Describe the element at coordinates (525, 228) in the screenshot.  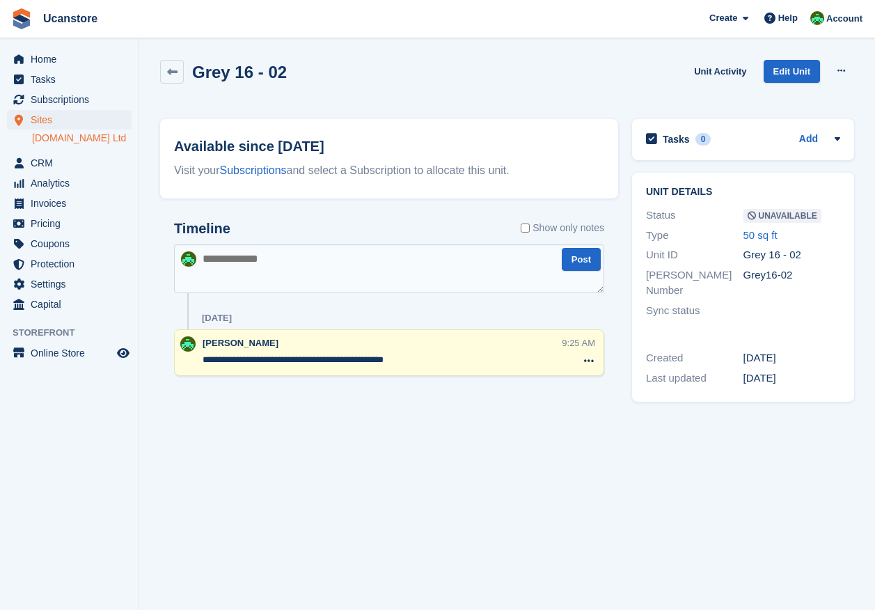
I see `input: Show only notes` at that location.